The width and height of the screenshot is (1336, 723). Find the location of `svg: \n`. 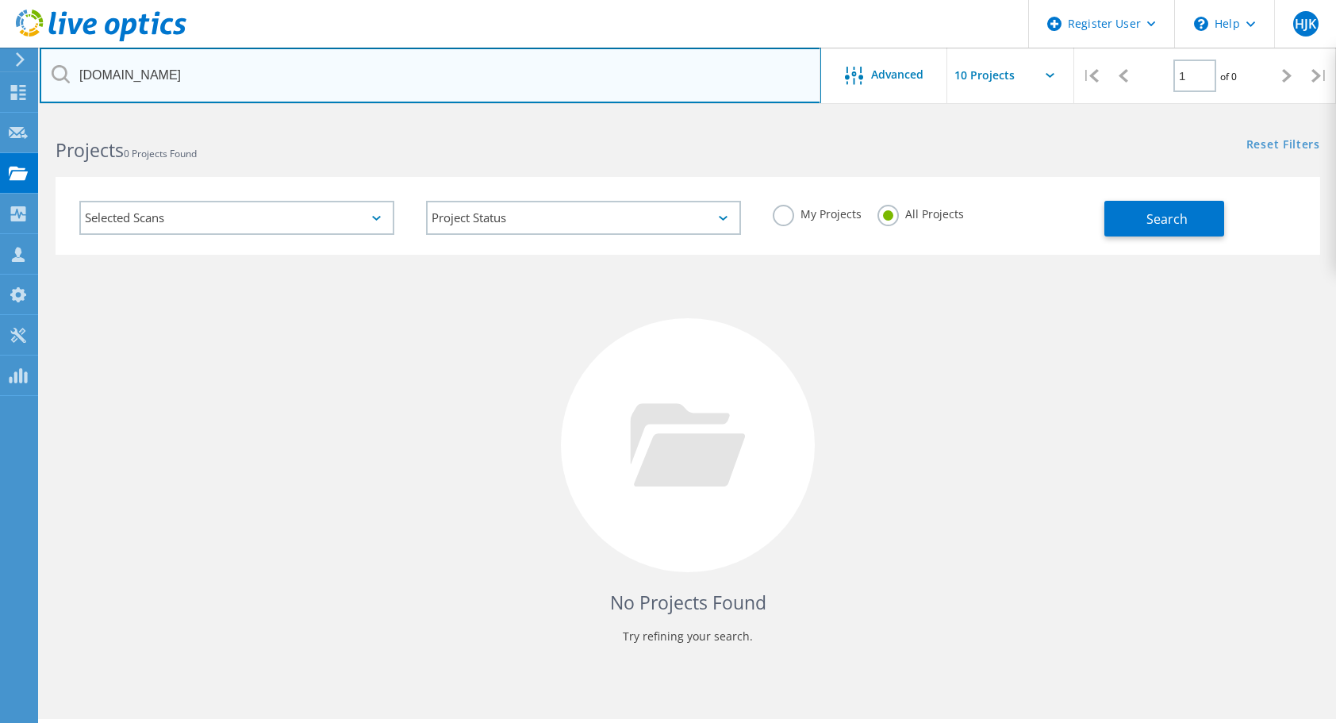

svg: \n is located at coordinates (1202, 24).